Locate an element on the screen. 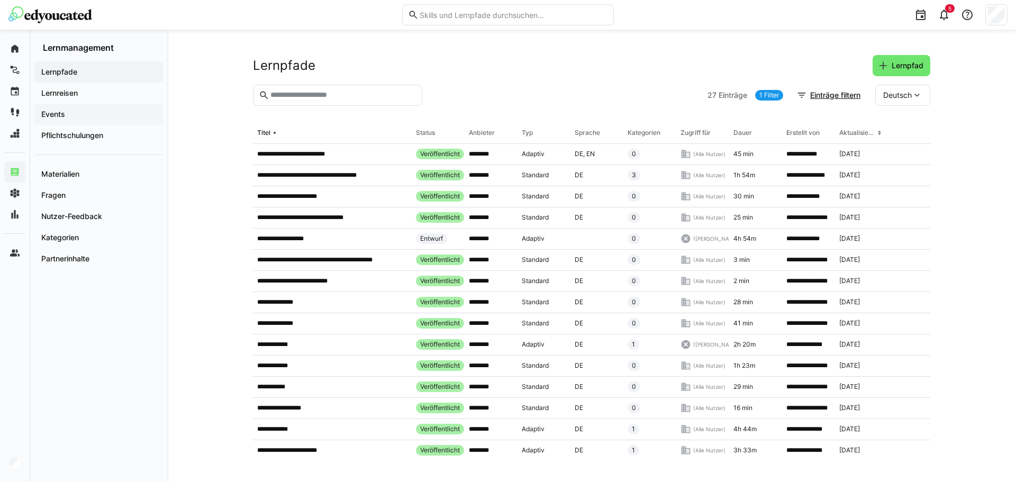 The height and width of the screenshot is (482, 1016). span: Einträge filtern is located at coordinates (835, 95).